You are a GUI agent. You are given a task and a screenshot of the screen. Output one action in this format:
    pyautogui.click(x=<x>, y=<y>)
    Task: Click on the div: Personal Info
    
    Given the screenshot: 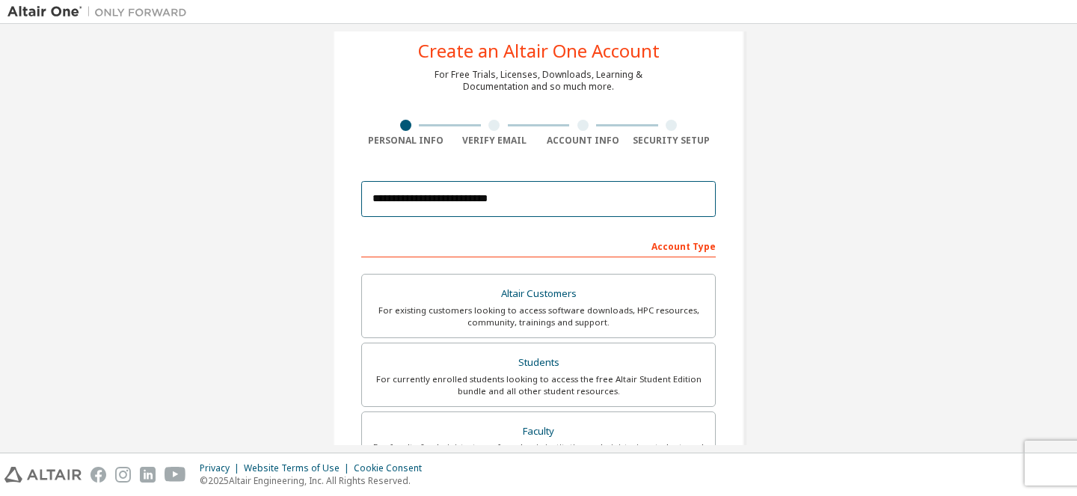 What is the action you would take?
    pyautogui.click(x=406, y=141)
    